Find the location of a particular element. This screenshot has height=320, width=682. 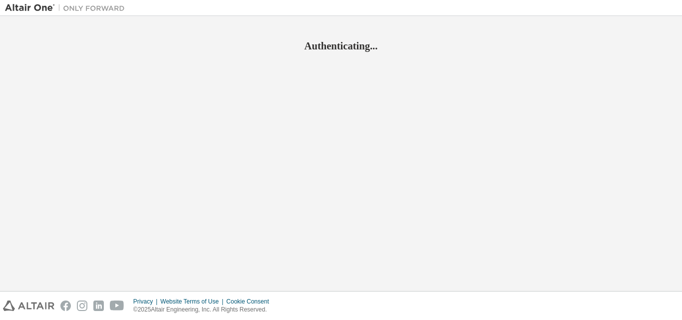

img: altair_logo.svg is located at coordinates (28, 306).